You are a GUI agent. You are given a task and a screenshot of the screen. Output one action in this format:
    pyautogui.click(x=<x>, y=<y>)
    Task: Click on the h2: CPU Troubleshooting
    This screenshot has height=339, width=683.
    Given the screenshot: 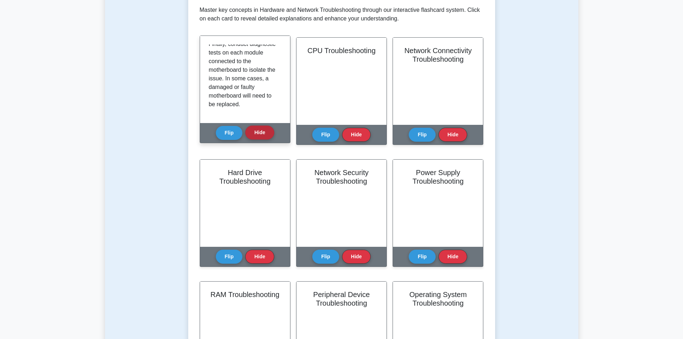 What is the action you would take?
    pyautogui.click(x=341, y=51)
    